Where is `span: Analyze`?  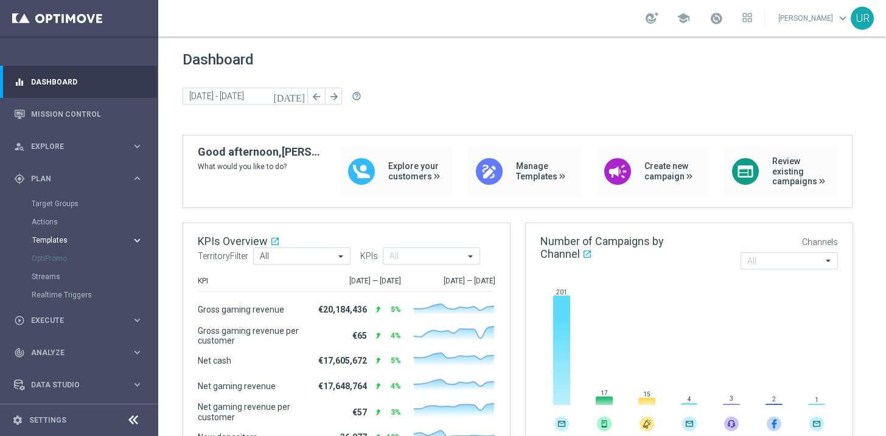 span: Analyze is located at coordinates (81, 353).